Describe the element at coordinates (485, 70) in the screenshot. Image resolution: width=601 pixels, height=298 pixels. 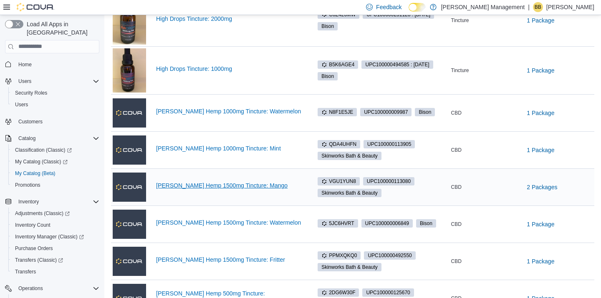
I see `div: Tincture` at that location.